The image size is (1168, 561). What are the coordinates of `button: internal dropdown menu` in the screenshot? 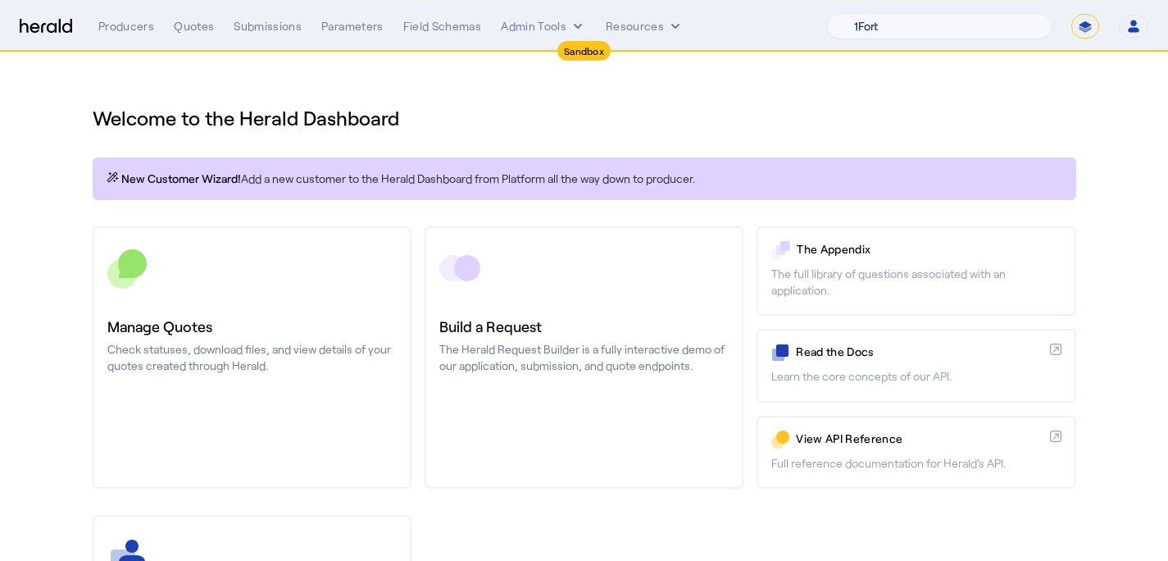 It's located at (543, 26).